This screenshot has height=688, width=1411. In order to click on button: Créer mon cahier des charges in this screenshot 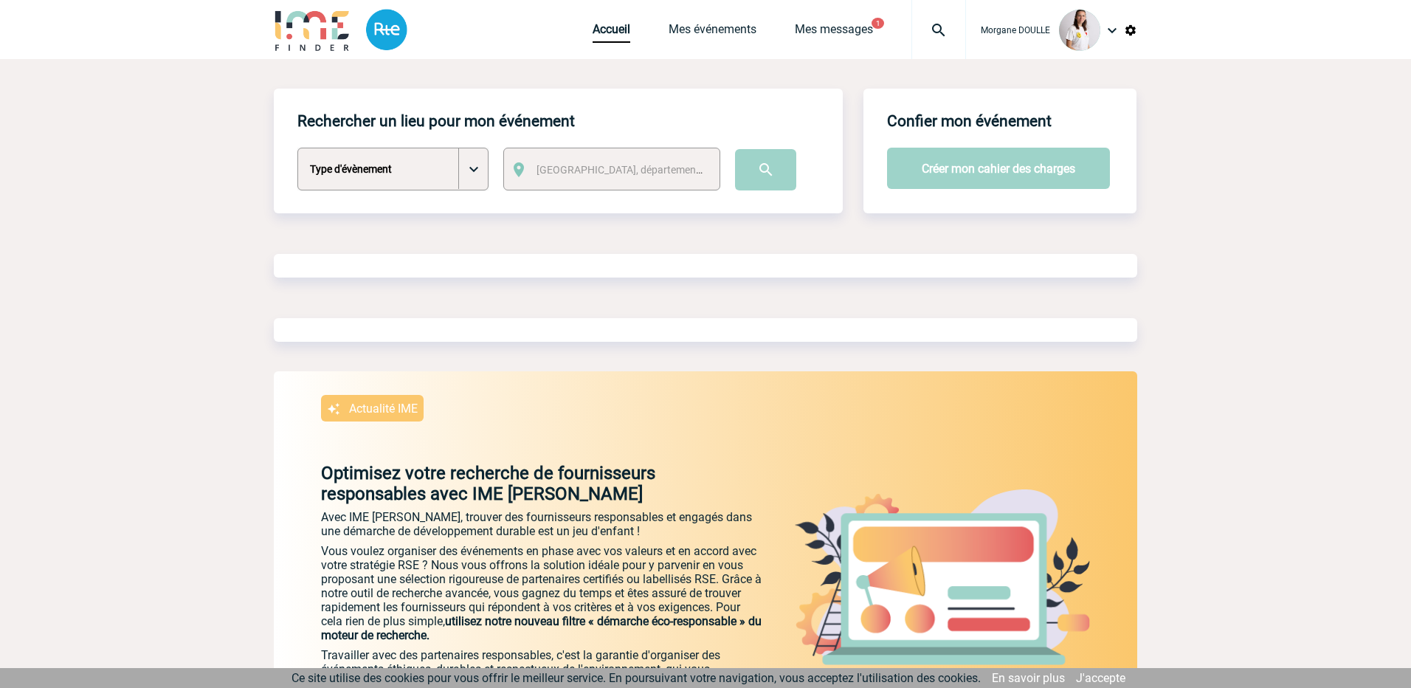, I will do `click(999, 168)`.